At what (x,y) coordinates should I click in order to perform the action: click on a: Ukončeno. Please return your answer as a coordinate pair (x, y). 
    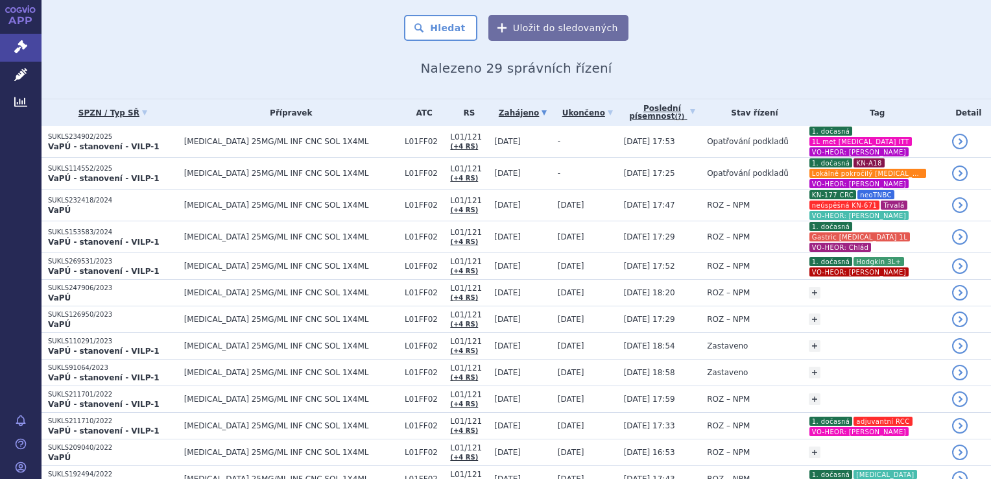
    Looking at the image, I should click on (588, 113).